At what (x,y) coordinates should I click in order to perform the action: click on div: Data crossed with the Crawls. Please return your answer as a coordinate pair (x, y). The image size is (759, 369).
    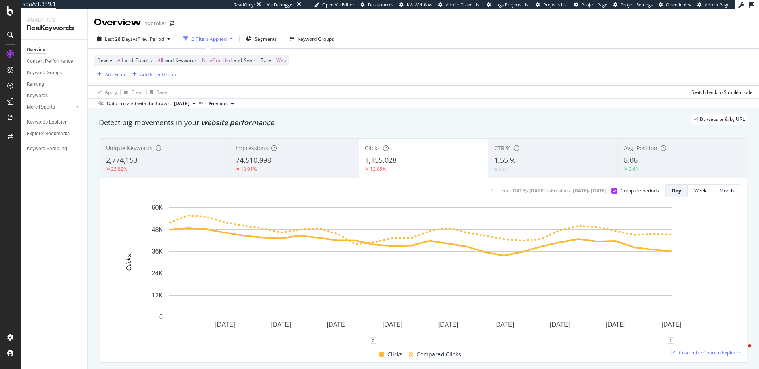
    Looking at the image, I should click on (139, 104).